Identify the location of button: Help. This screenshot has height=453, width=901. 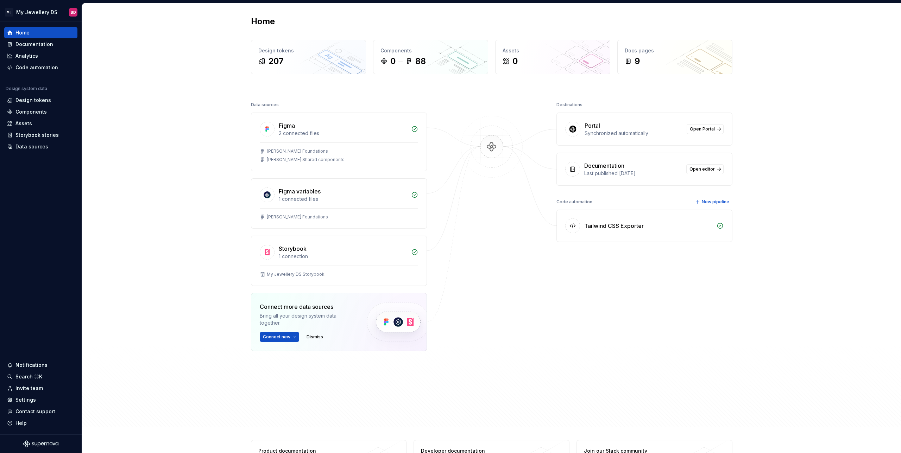
(41, 423).